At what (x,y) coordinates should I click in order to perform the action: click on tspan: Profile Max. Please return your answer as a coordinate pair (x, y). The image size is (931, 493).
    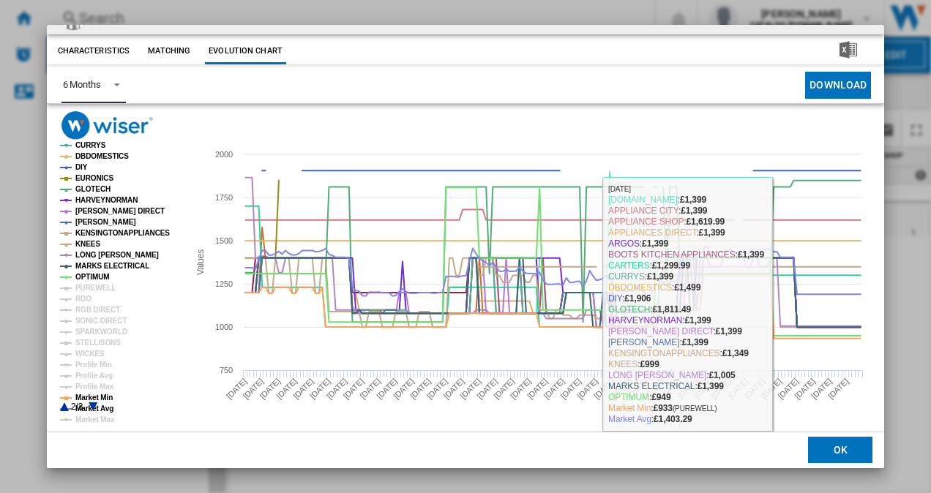
    Looking at the image, I should click on (94, 386).